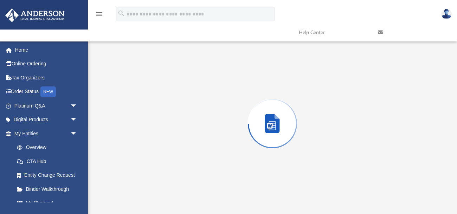  Describe the element at coordinates (46, 92) in the screenshot. I see `a: Order StatusNEW` at that location.